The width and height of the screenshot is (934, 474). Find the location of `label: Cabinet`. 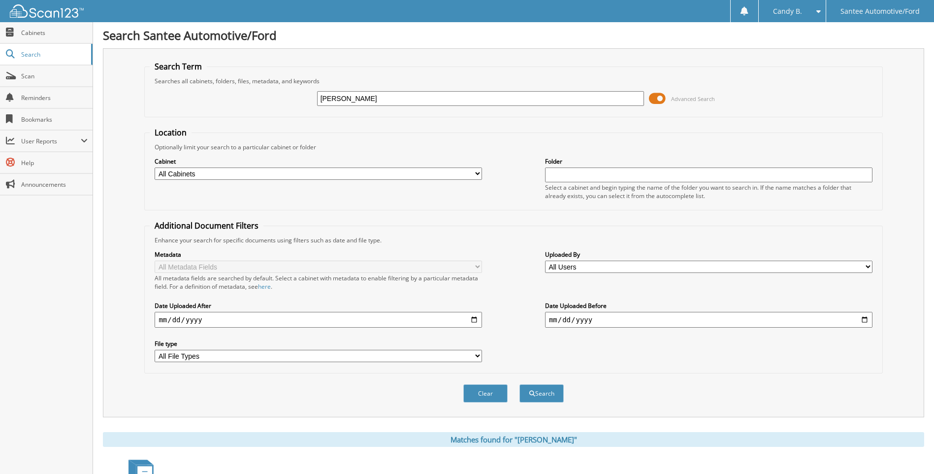

label: Cabinet is located at coordinates (318, 161).